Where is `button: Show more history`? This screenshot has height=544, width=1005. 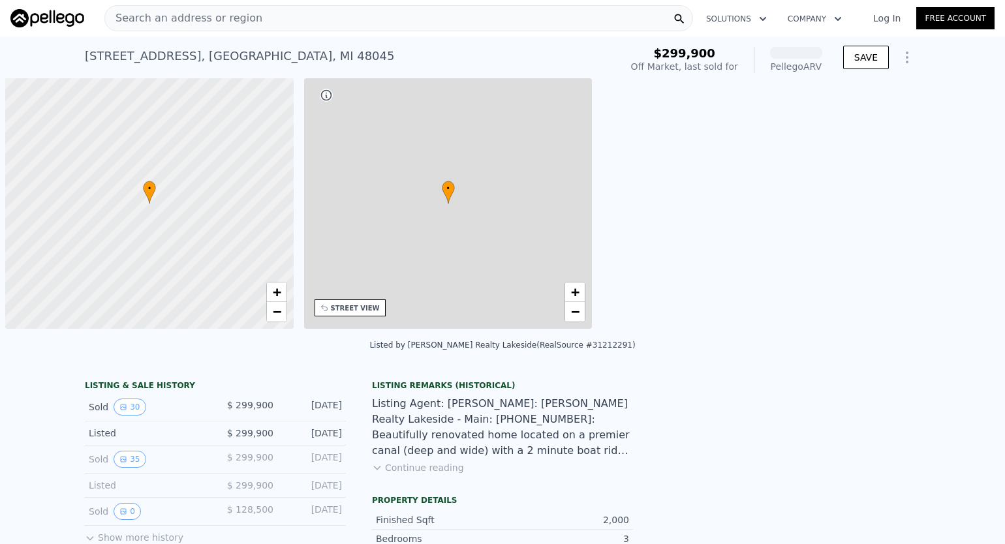
button: Show more history is located at coordinates (134, 535).